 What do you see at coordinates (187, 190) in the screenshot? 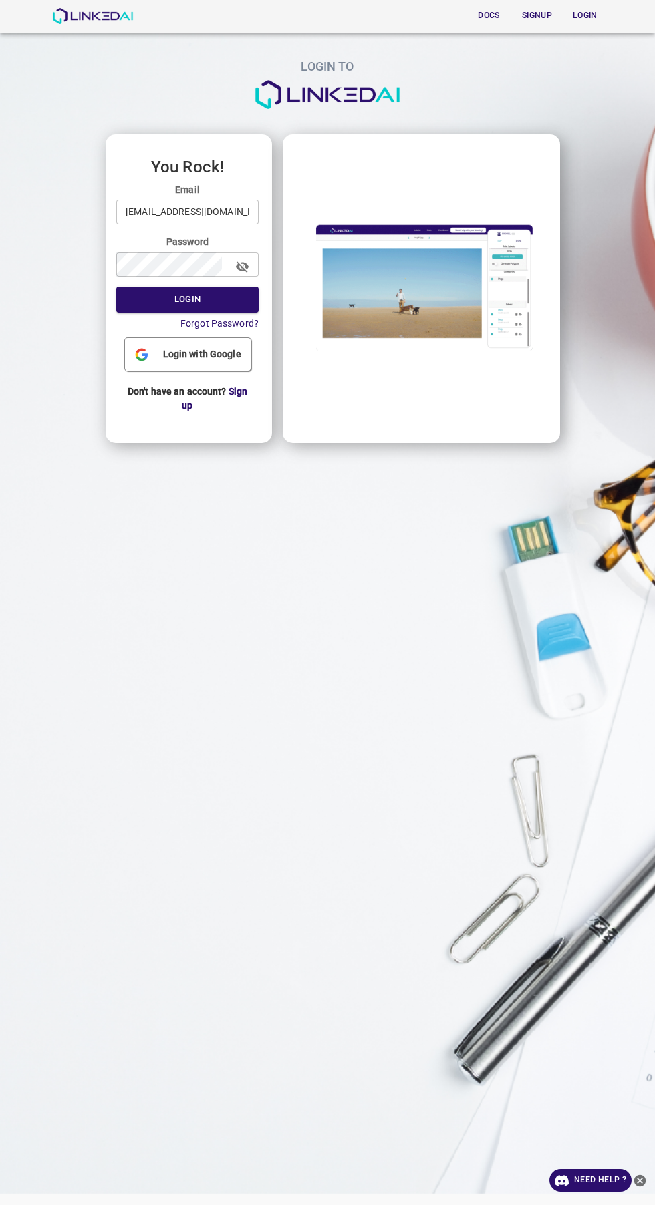
I see `label: Email` at bounding box center [187, 190].